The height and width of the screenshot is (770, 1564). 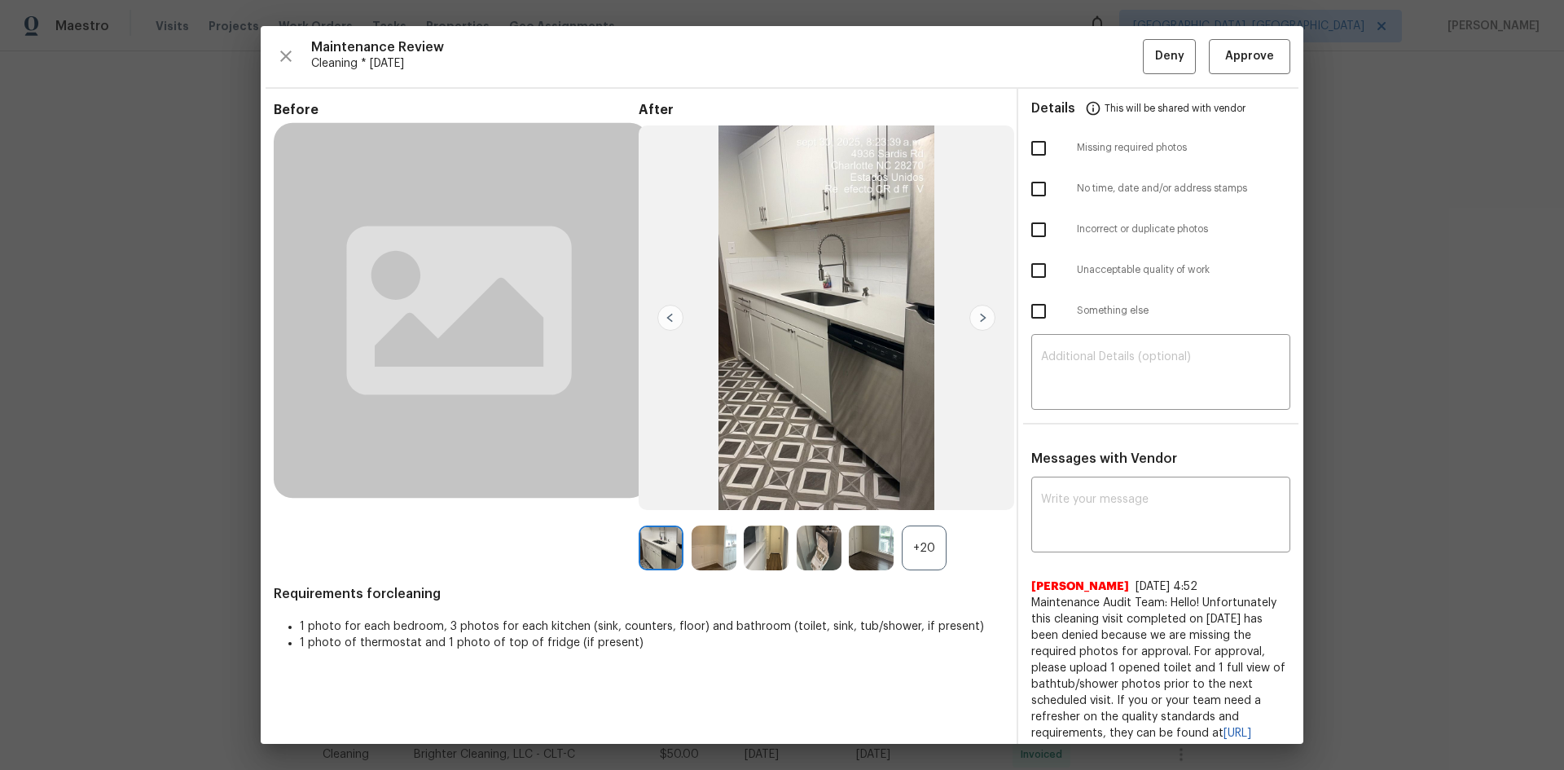 I want to click on div: No time, date and/or address stamps, so click(x=1160, y=189).